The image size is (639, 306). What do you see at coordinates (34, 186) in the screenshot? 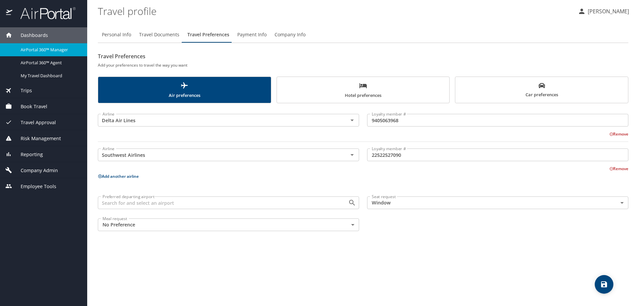
I see `span: Employee Tools` at bounding box center [34, 186].